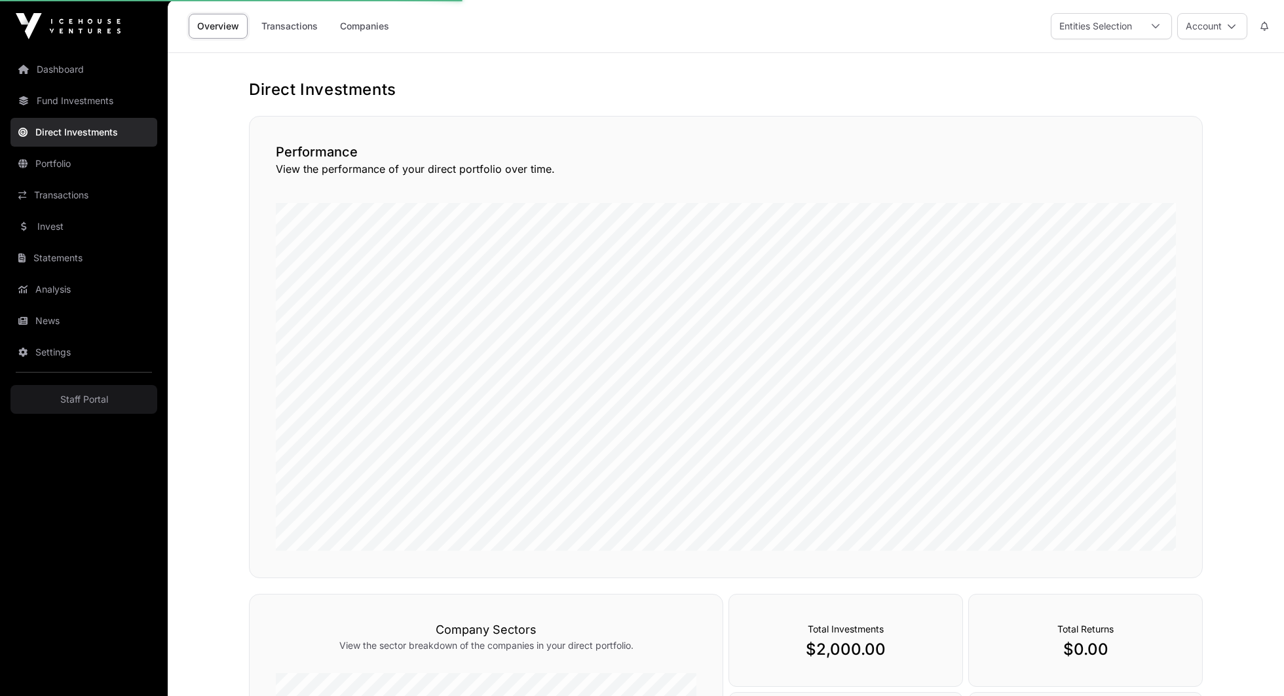 The image size is (1284, 696). What do you see at coordinates (364, 26) in the screenshot?
I see `a: Companies` at bounding box center [364, 26].